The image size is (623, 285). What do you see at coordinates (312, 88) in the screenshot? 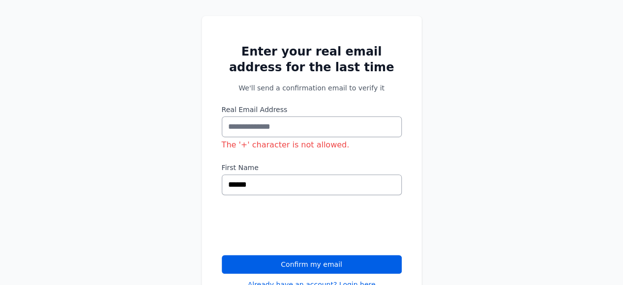
I see `p: We'll send a confirmation email to verify it` at bounding box center [312, 88].